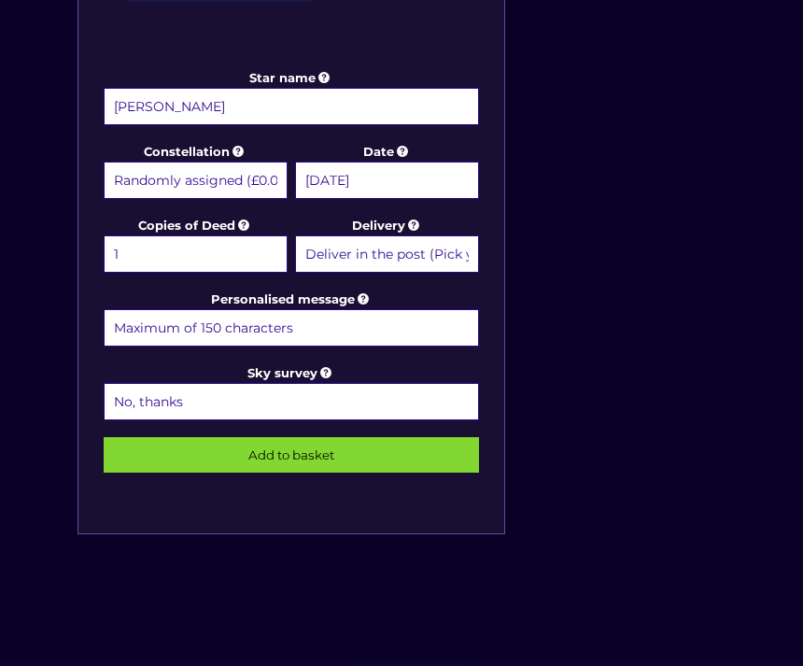 The width and height of the screenshot is (803, 666). I want to click on select: Constellation, so click(195, 180).